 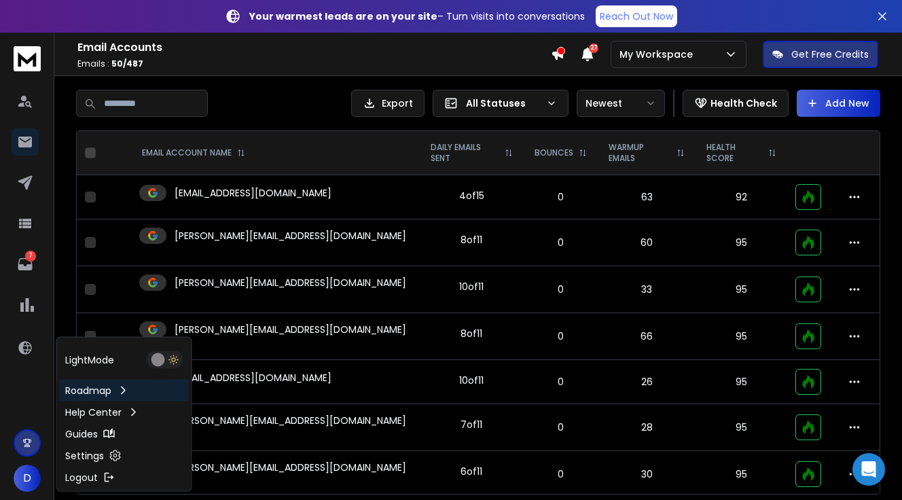 I want to click on p: My Workspace, so click(x=659, y=54).